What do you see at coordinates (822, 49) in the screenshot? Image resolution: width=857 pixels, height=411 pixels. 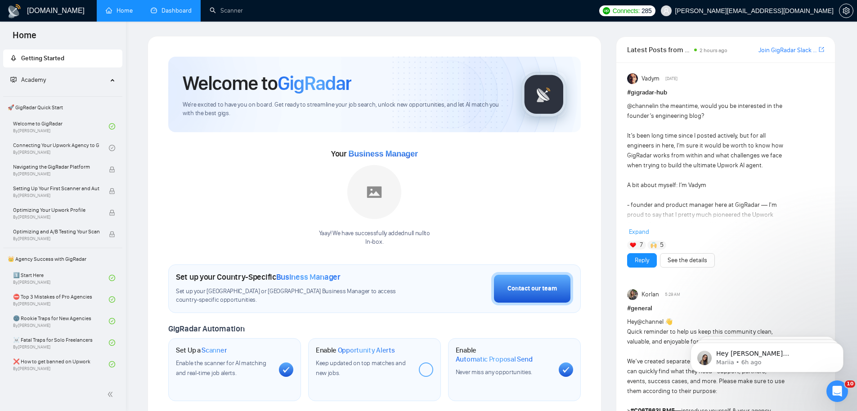 I see `a: export` at bounding box center [822, 49].